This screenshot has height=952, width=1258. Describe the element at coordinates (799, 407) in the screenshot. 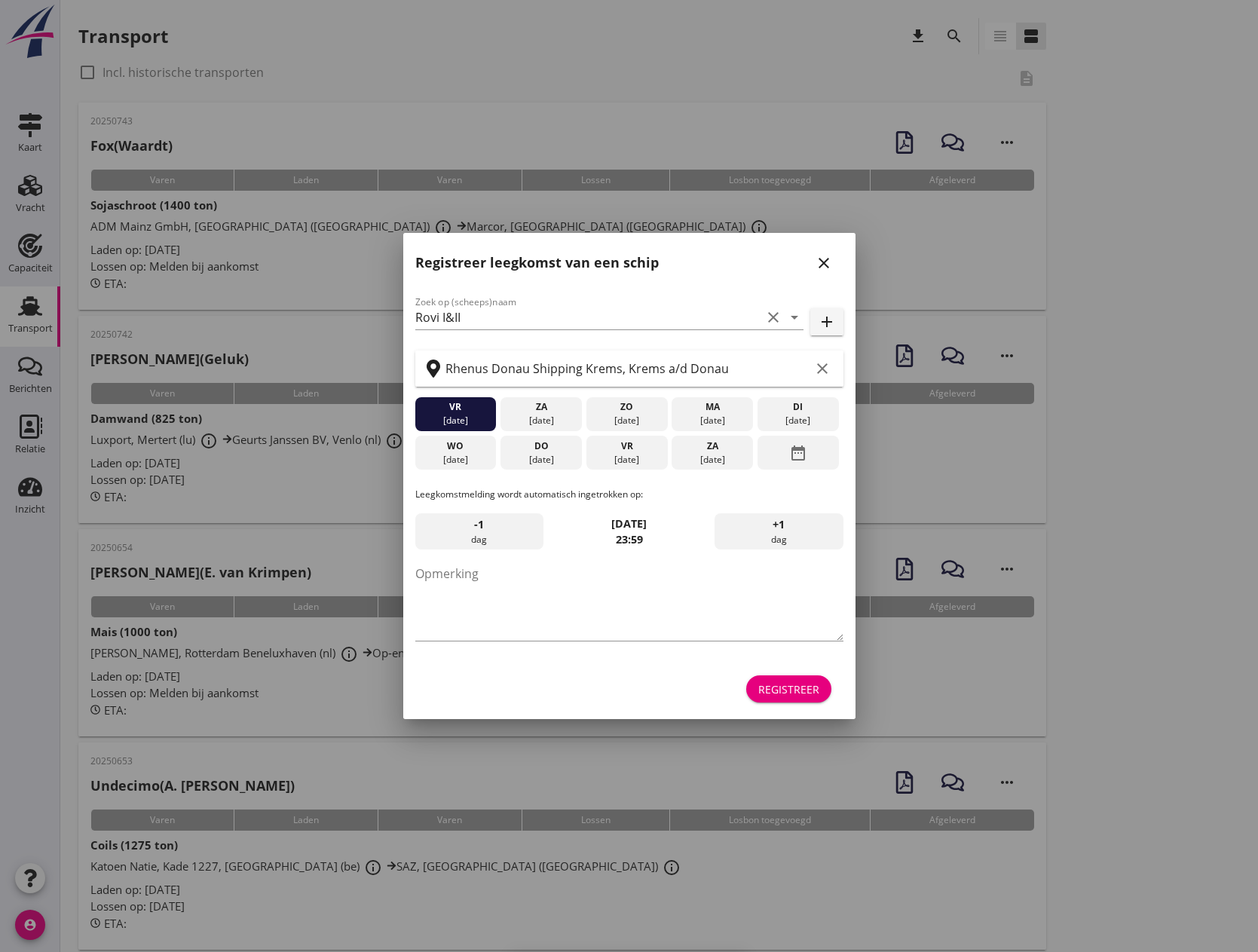

I see `div: di` at that location.